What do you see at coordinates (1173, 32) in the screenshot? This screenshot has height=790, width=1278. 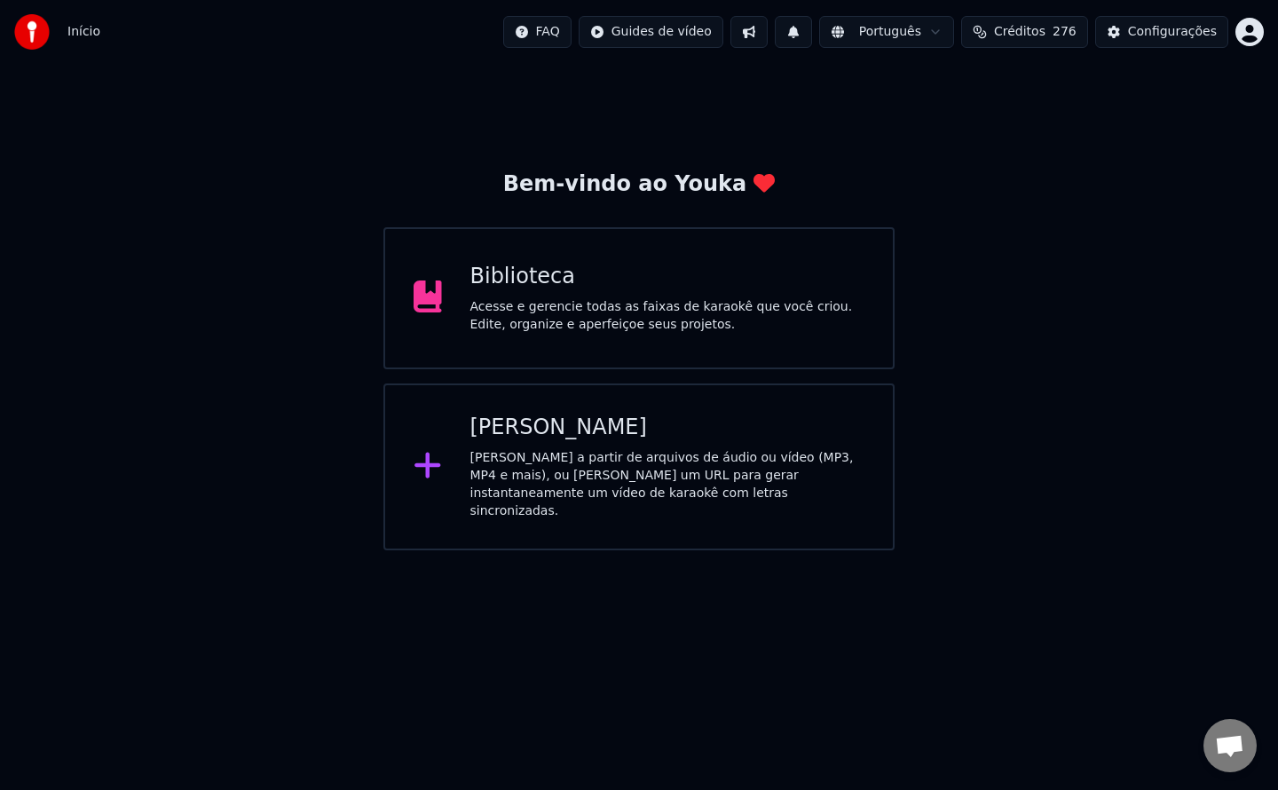 I see `div: Configurações` at bounding box center [1173, 32].